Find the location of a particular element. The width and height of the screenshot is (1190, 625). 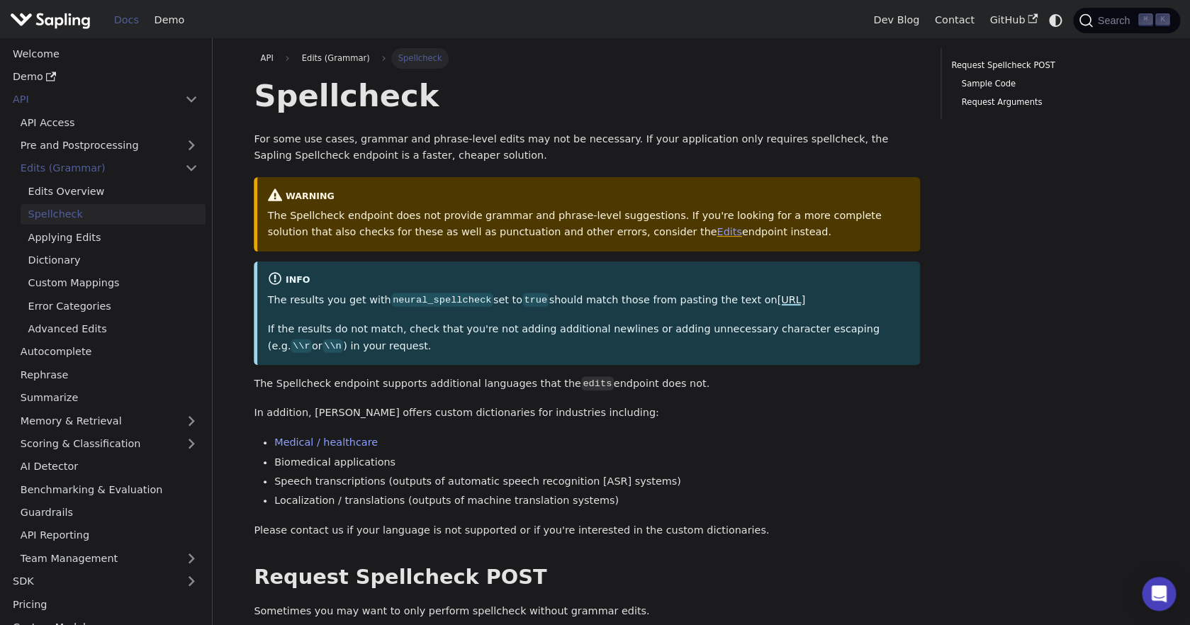

a: Spellcheck is located at coordinates (113, 214).